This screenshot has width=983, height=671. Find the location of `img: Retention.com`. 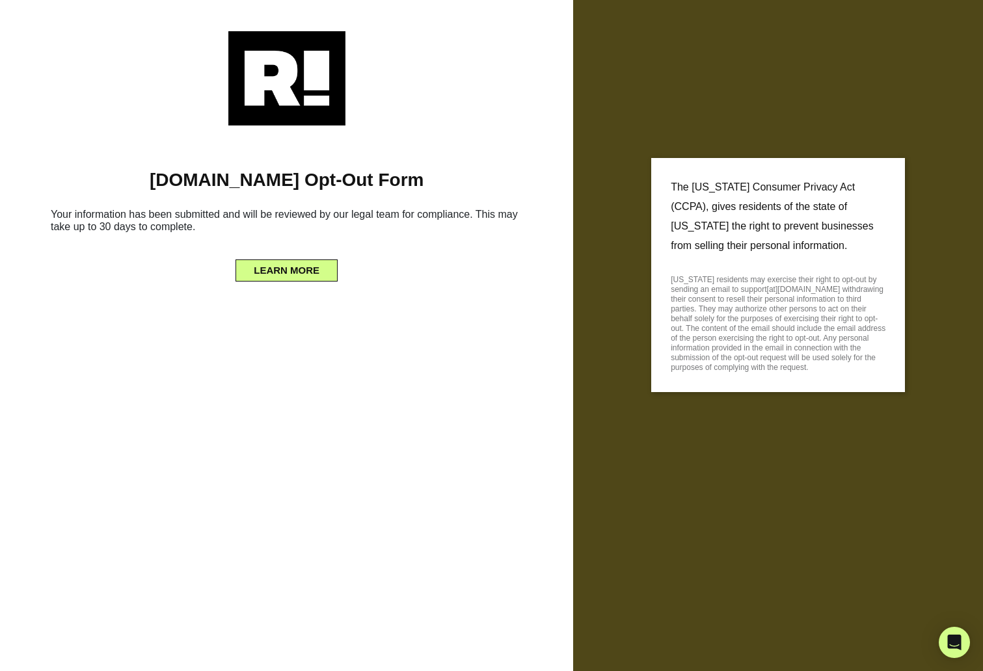

img: Retention.com is located at coordinates (287, 78).